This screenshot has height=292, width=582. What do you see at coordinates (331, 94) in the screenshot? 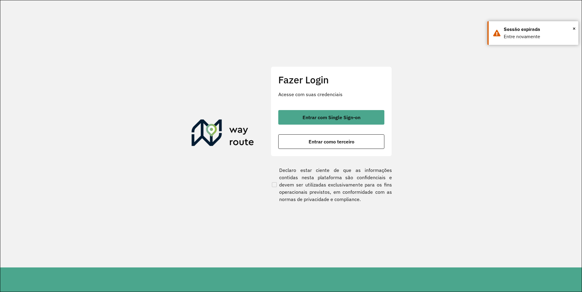
I see `p: Acesse com suas credenciais` at bounding box center [331, 94].